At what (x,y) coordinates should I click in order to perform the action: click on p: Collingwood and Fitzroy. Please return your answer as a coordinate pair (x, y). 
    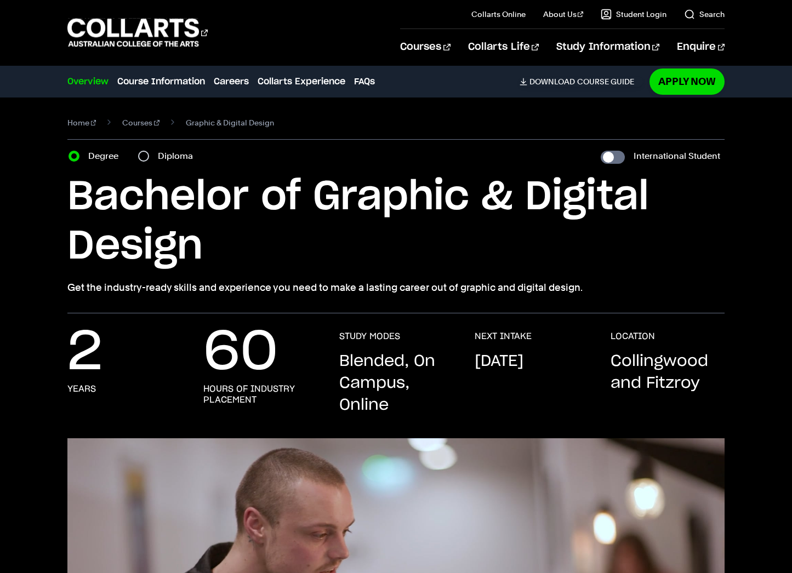
    Looking at the image, I should click on (667, 373).